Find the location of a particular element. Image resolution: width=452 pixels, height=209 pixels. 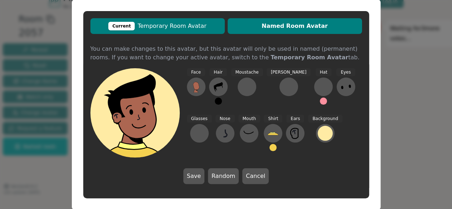

button: CurrentTemporary Room Avatar is located at coordinates (157, 26).